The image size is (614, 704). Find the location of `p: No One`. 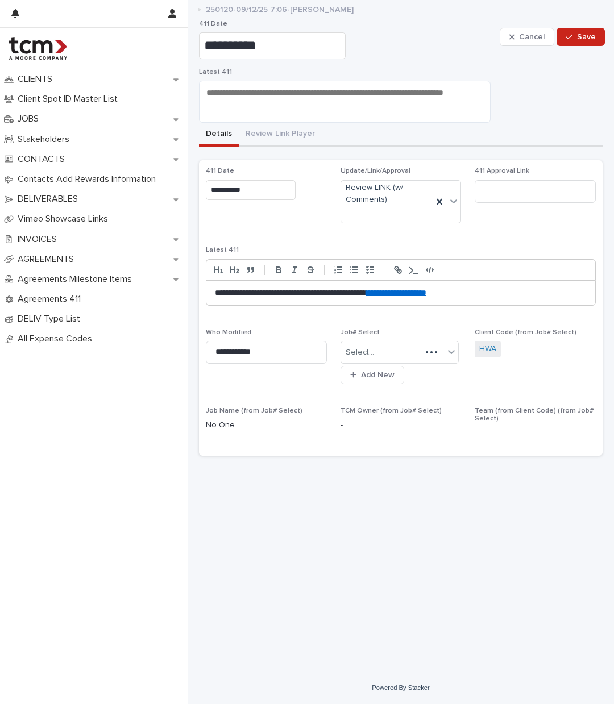

p: No One is located at coordinates (266, 425).